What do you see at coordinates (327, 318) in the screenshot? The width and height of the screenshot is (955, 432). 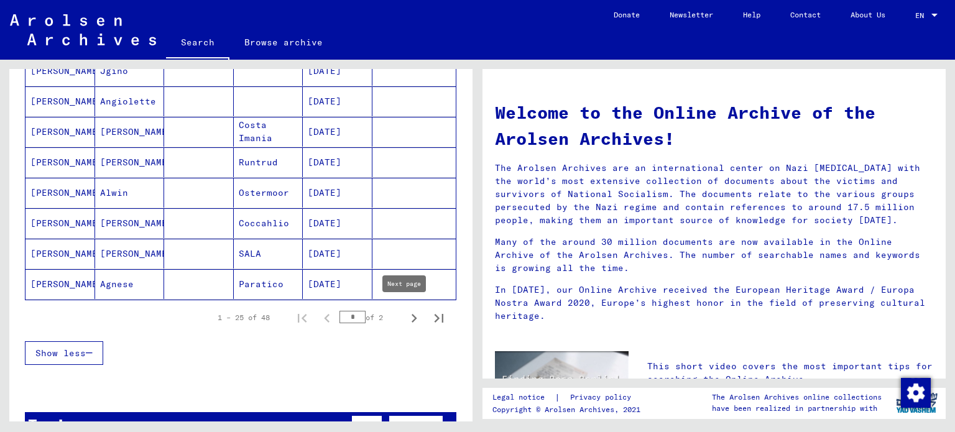 I see `button: Previous page` at bounding box center [327, 318].